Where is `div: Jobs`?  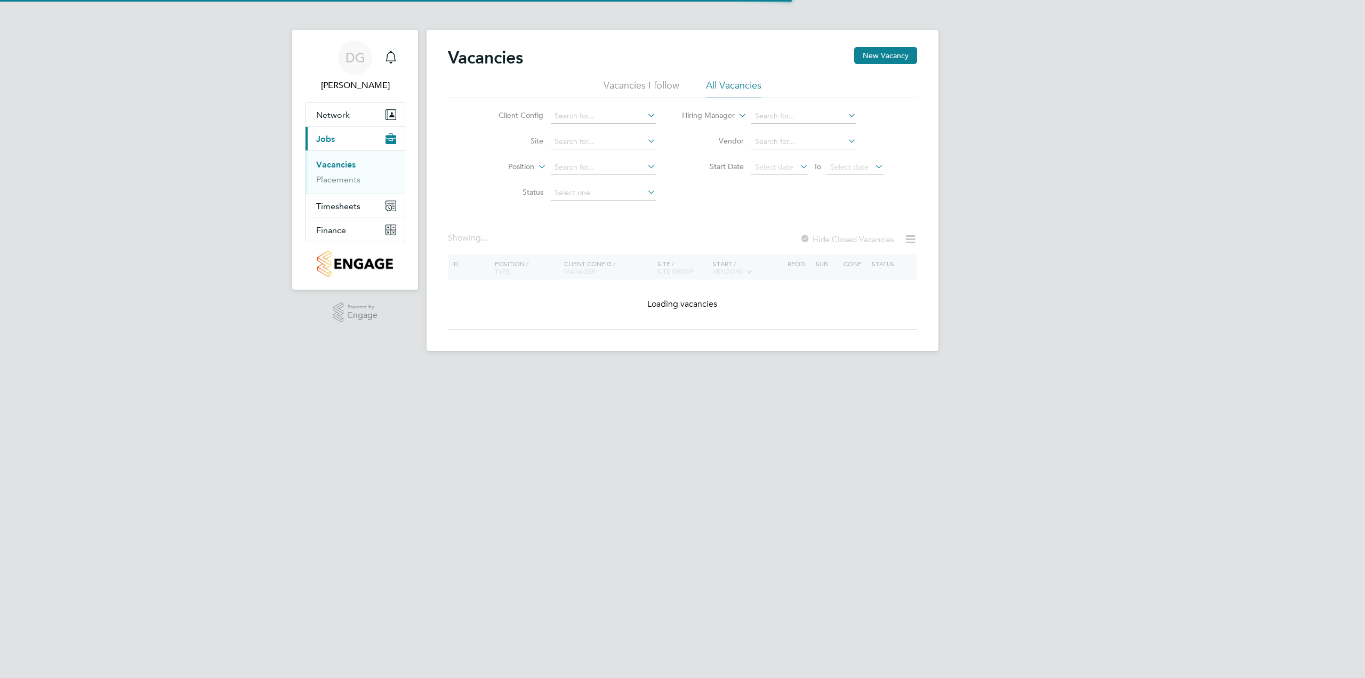
div: Jobs is located at coordinates (355, 172).